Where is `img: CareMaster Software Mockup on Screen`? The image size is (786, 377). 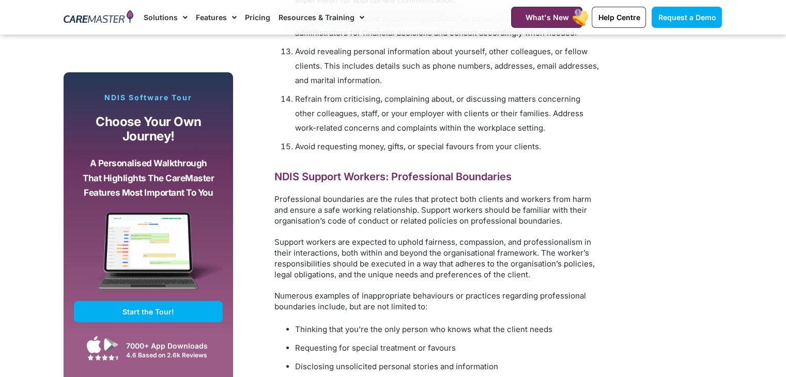
img: CareMaster Software Mockup on Screen is located at coordinates (148, 257).